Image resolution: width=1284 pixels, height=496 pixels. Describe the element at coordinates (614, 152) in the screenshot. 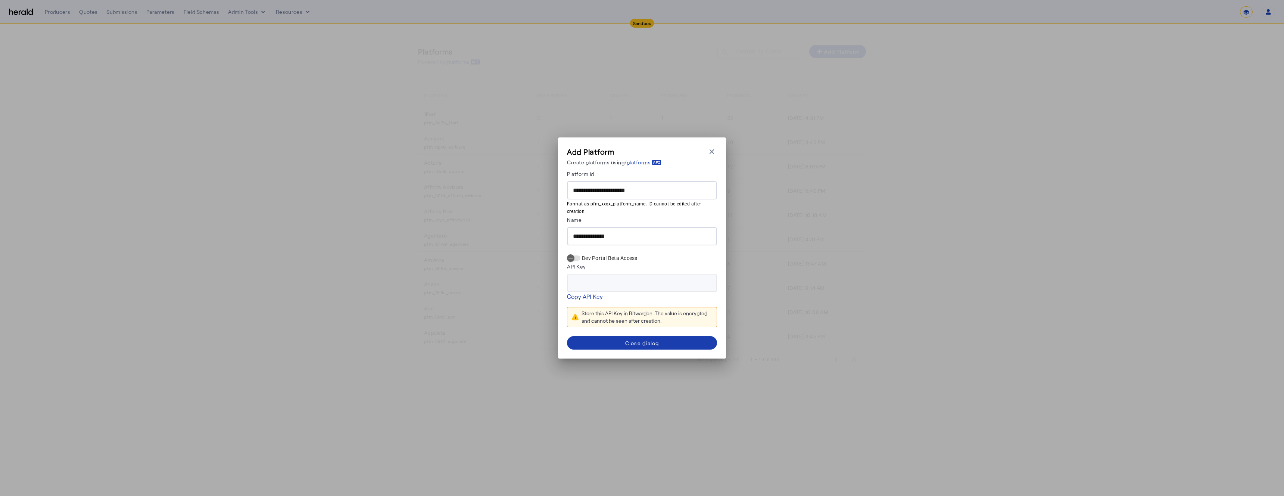

I see `h3: Add Platform` at that location.